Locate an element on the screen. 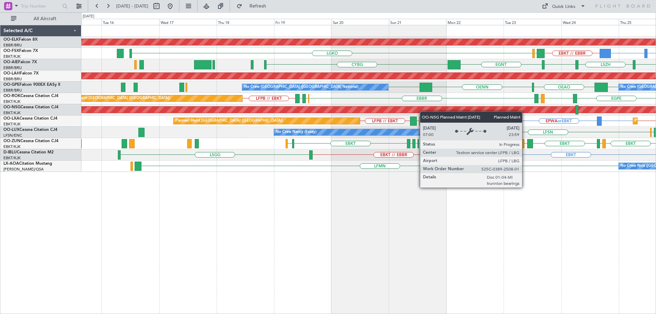  span: LX-AOA is located at coordinates (11, 164).